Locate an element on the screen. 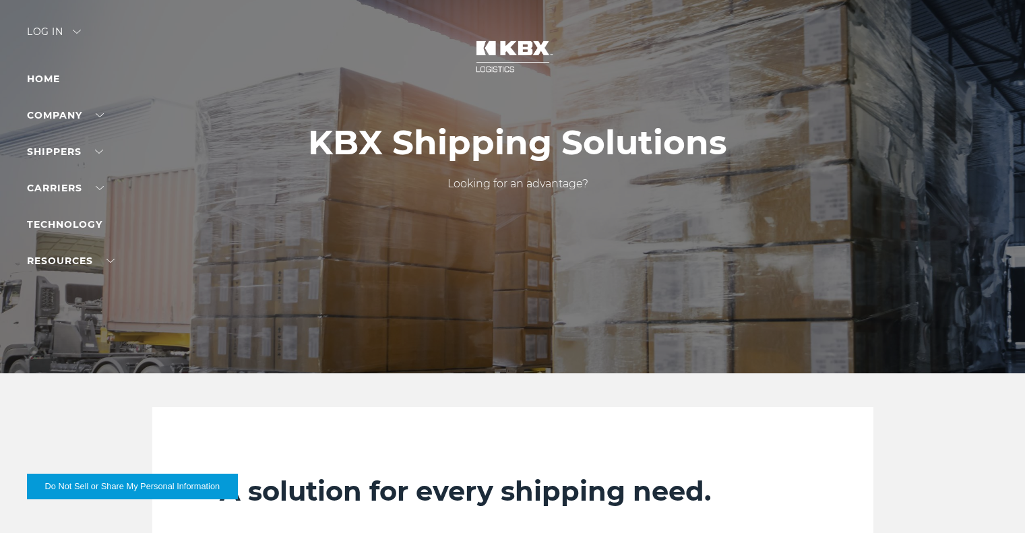 This screenshot has width=1025, height=533. a: Company is located at coordinates (65, 115).